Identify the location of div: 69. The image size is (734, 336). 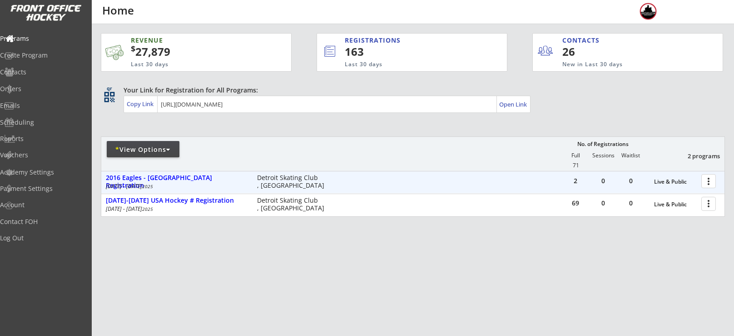
(575, 203).